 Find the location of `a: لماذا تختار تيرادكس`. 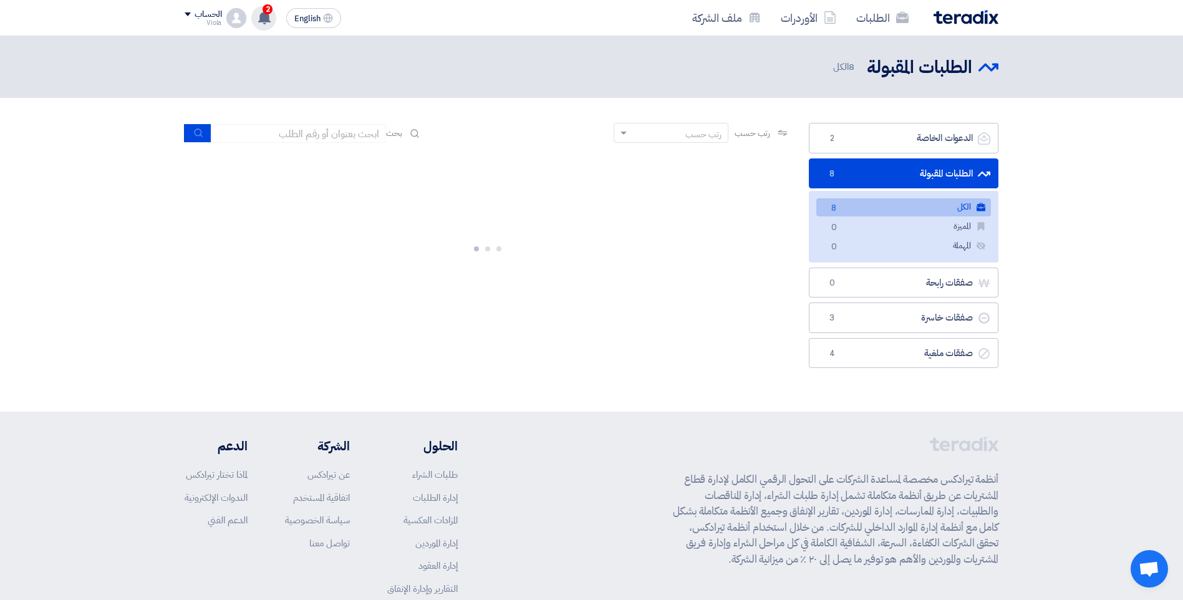

a: لماذا تختار تيرادكس is located at coordinates (216, 475).